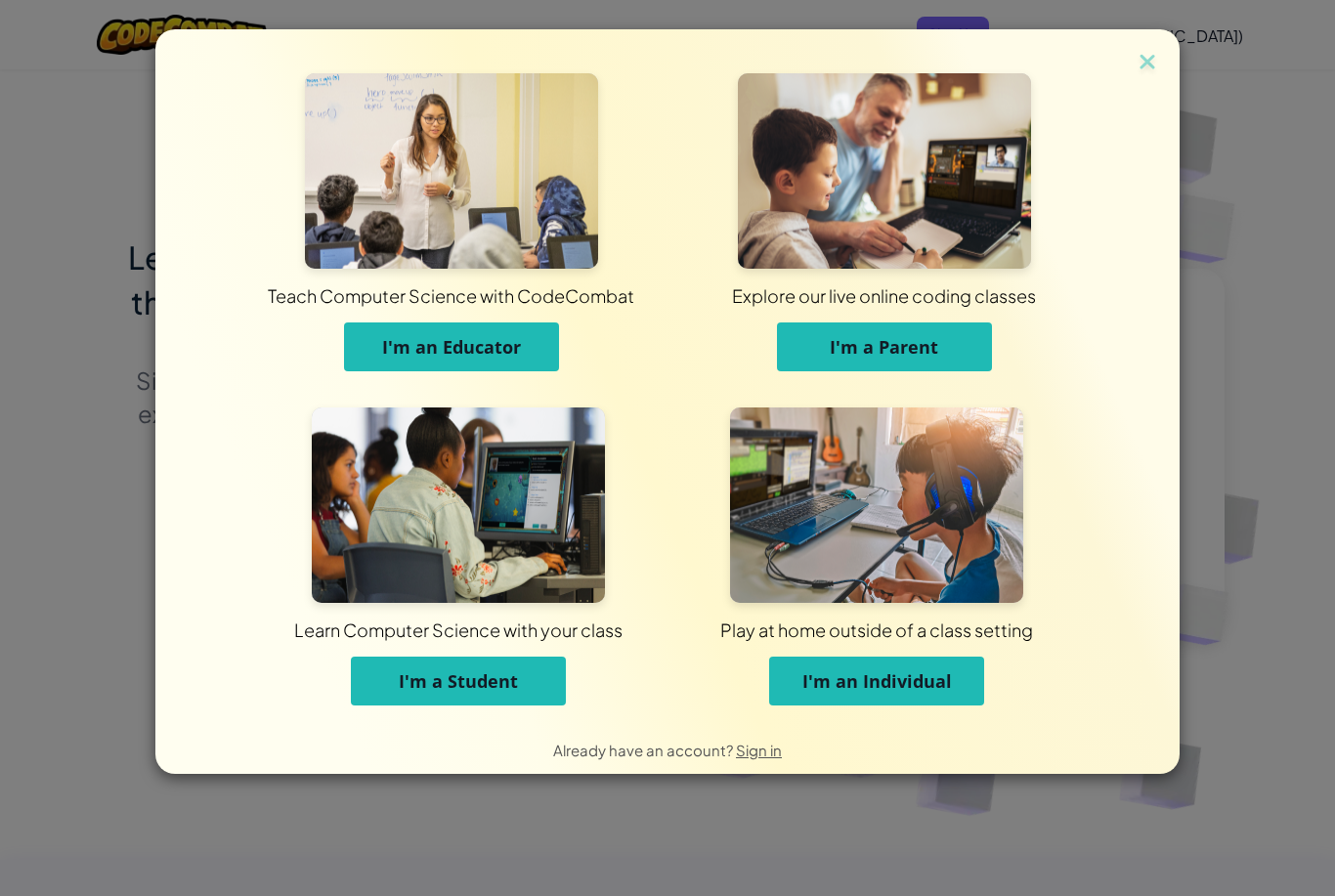 Image resolution: width=1335 pixels, height=896 pixels. Describe the element at coordinates (452, 347) in the screenshot. I see `span: I'm an Educator` at that location.